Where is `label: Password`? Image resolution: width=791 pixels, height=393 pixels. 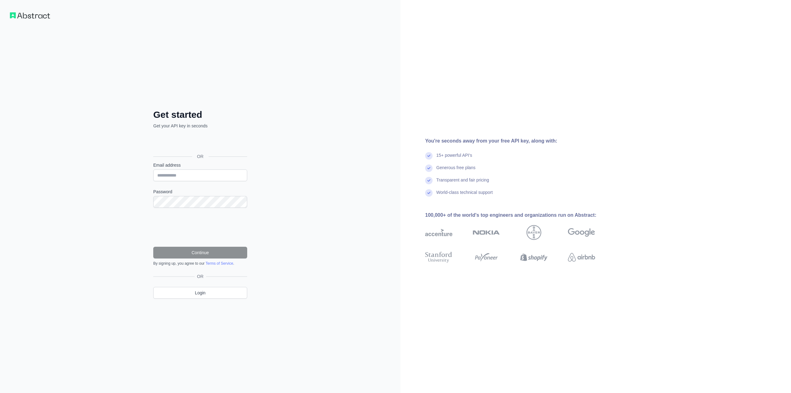
label: Password is located at coordinates (200, 192).